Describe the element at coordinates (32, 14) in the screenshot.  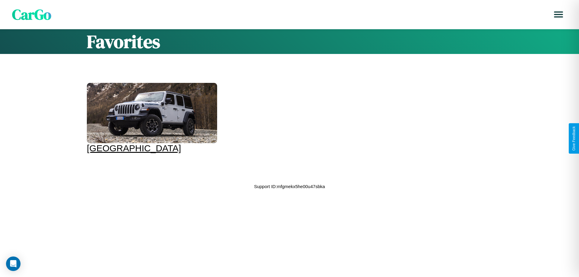
I see `span: CarGo` at that location.